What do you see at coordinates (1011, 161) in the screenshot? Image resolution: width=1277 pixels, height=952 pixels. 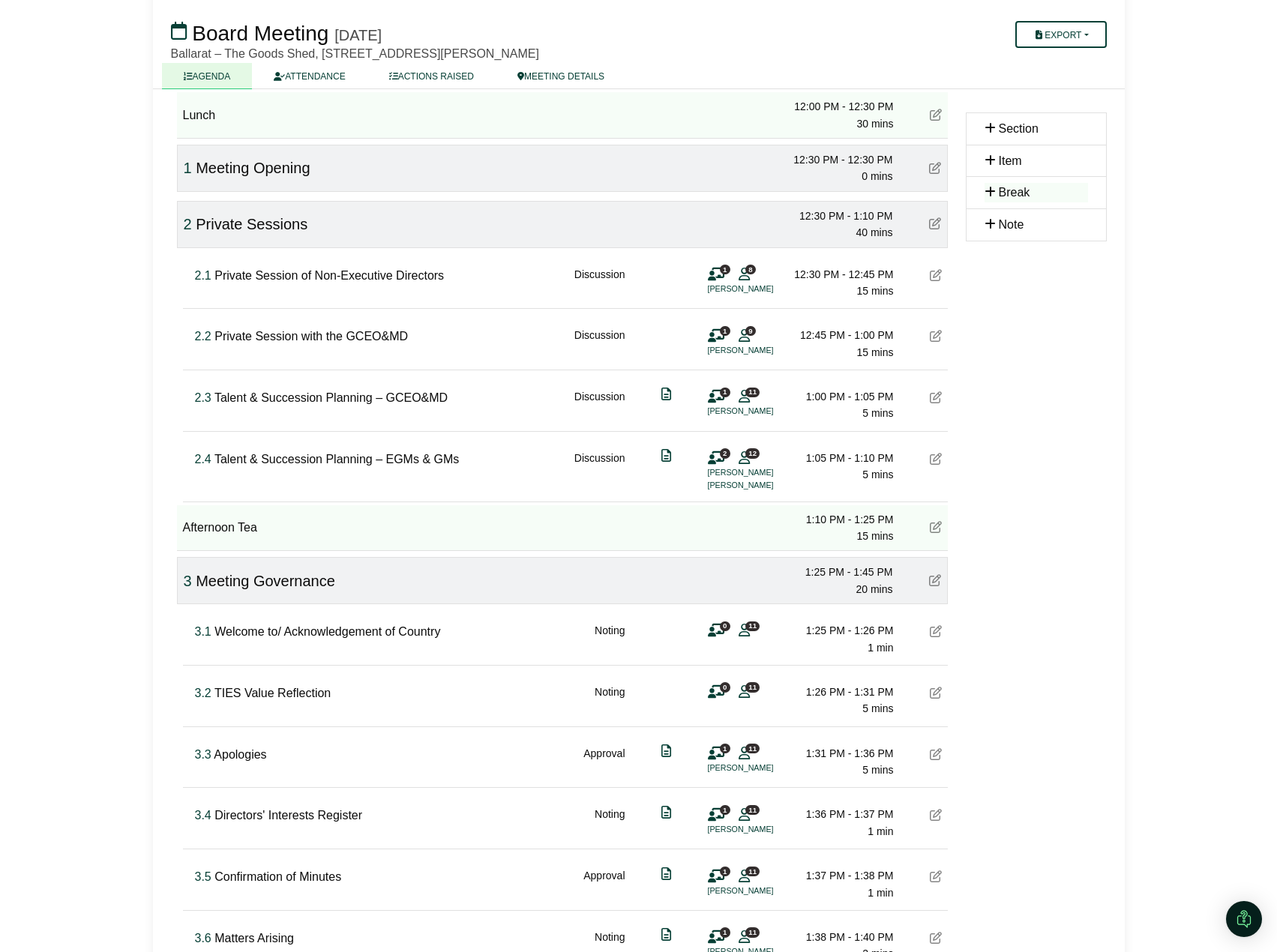 I see `span: Item` at bounding box center [1011, 161].